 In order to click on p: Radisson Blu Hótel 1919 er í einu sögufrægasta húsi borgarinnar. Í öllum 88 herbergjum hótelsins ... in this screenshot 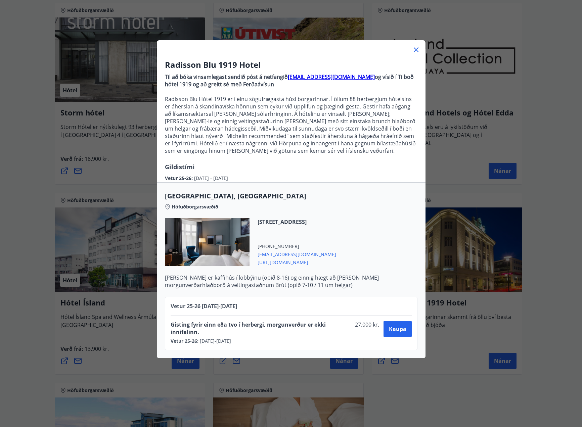, I will do `click(291, 125)`.